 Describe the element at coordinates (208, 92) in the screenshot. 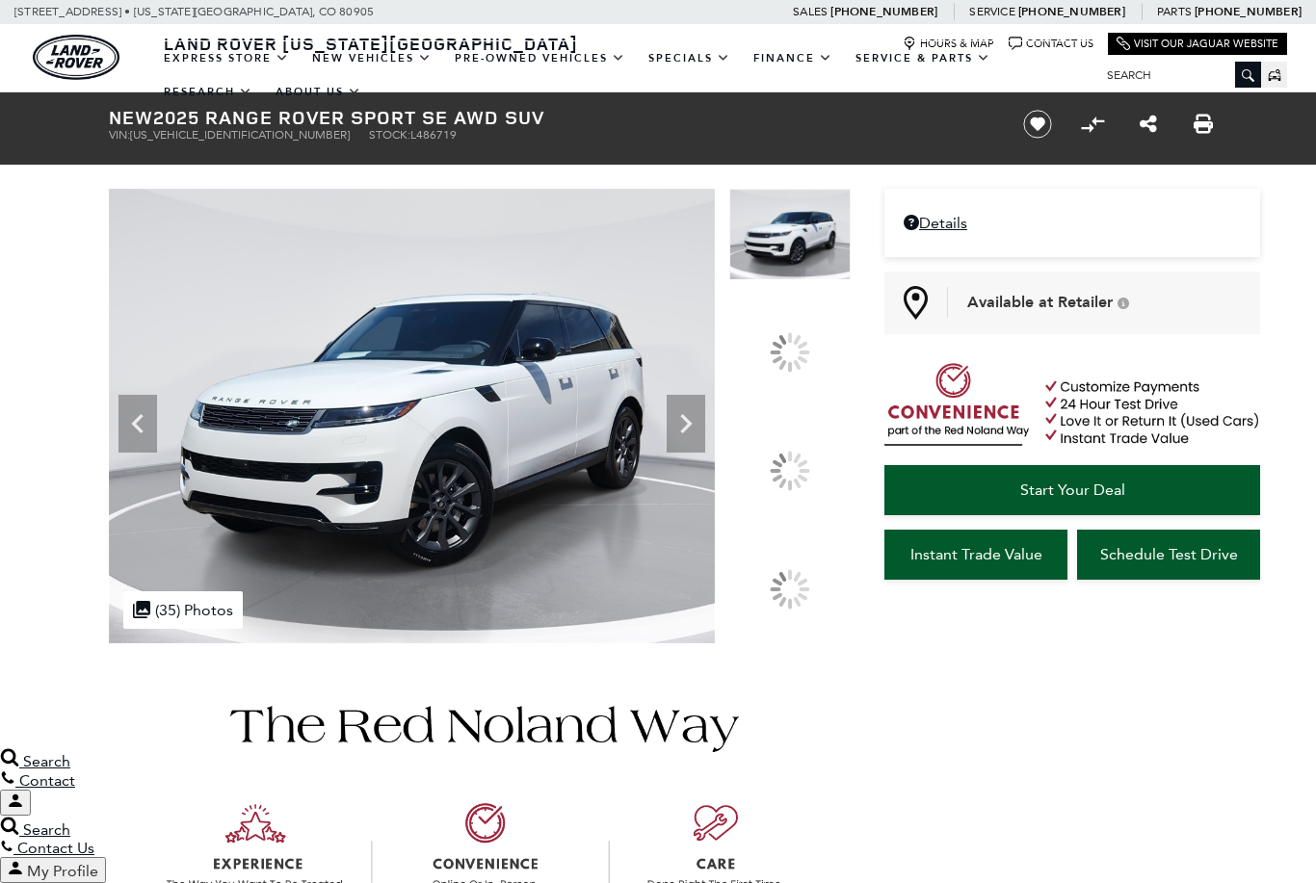

I see `a: Research` at that location.